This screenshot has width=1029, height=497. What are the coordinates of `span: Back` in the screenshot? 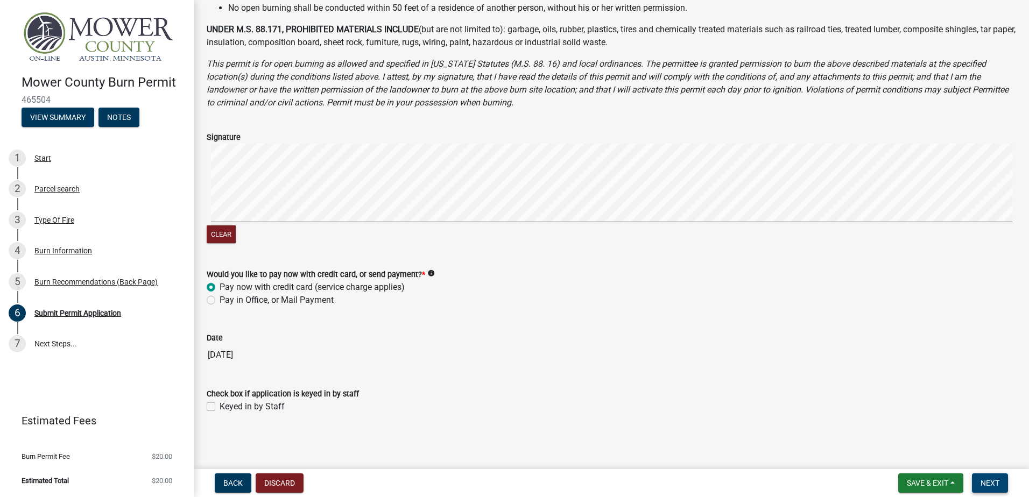 It's located at (233, 483).